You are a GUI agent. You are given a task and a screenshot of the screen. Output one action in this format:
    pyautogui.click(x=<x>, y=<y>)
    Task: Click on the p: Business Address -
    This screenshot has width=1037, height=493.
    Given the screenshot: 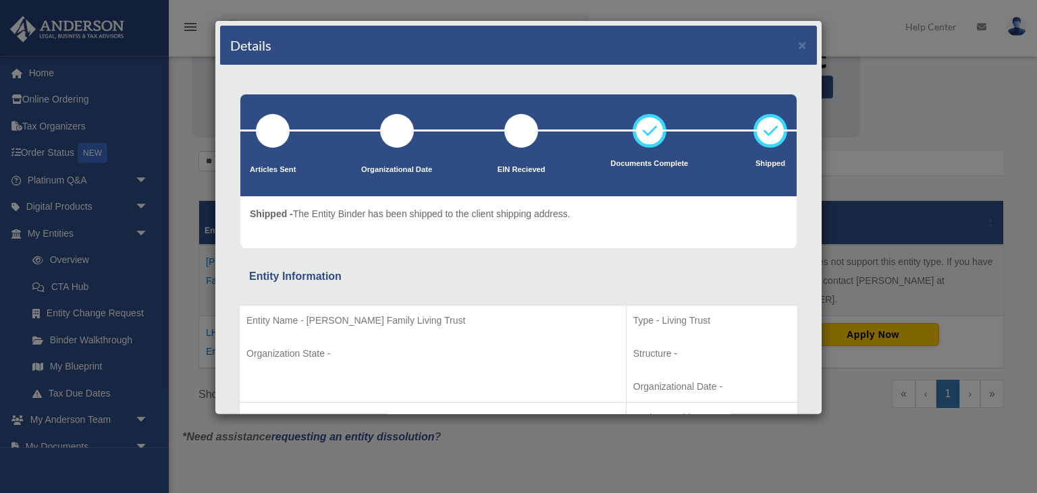 What is the action you would take?
    pyautogui.click(x=712, y=418)
    